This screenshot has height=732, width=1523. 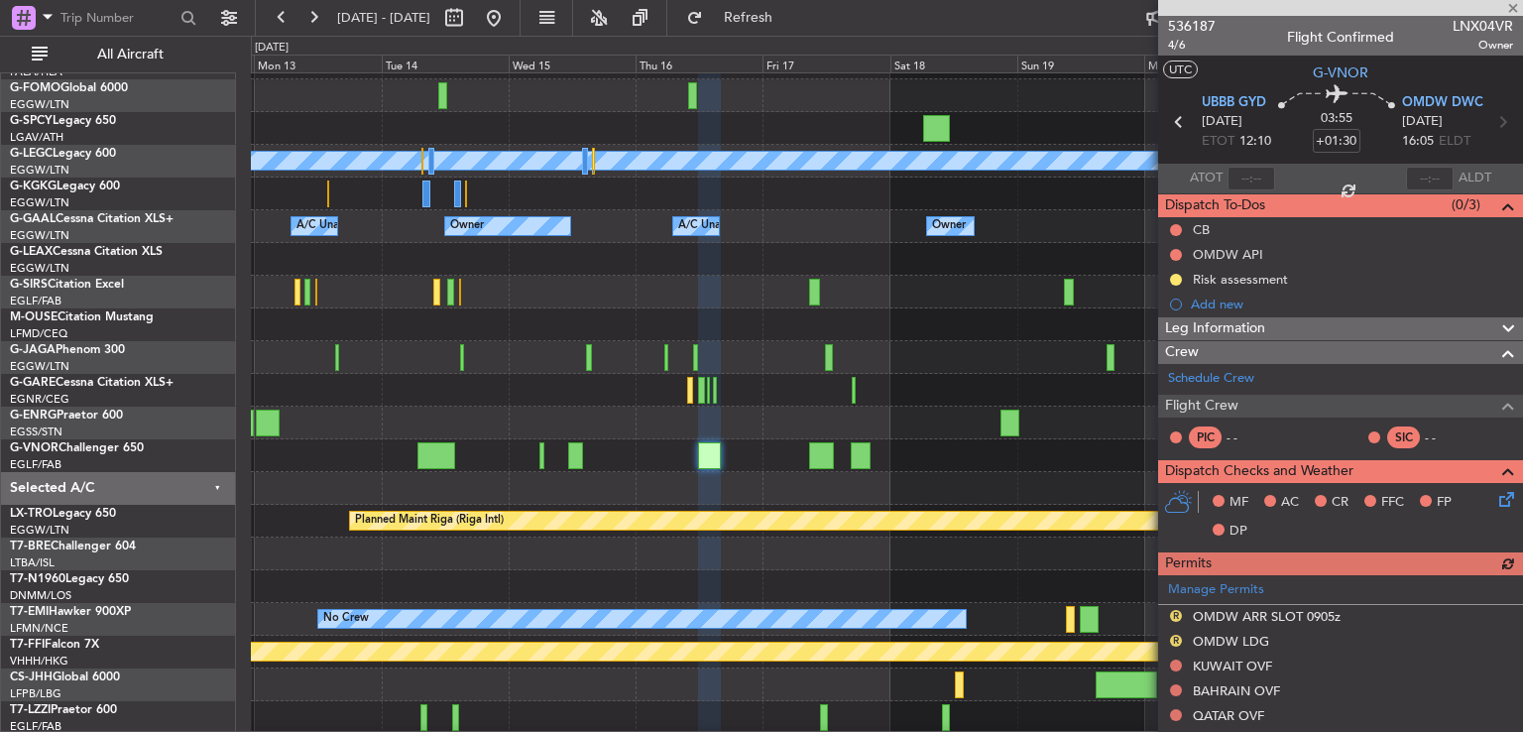 What do you see at coordinates (429, 520) in the screenshot?
I see `div: Planned Maint Riga (Riga Intl)` at bounding box center [429, 520].